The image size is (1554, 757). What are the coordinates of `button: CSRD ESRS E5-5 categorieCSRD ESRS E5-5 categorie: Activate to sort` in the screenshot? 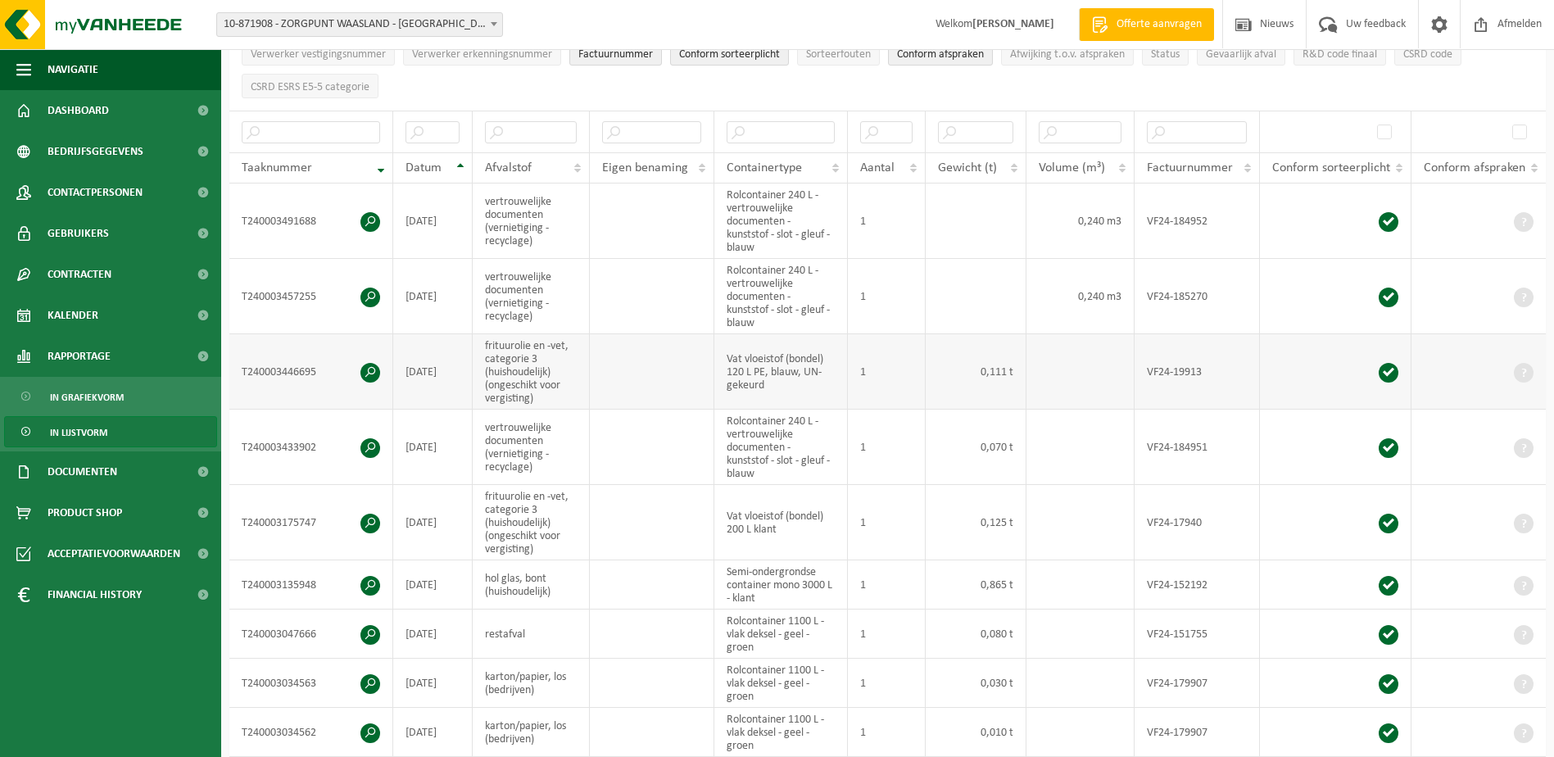 It's located at (310, 86).